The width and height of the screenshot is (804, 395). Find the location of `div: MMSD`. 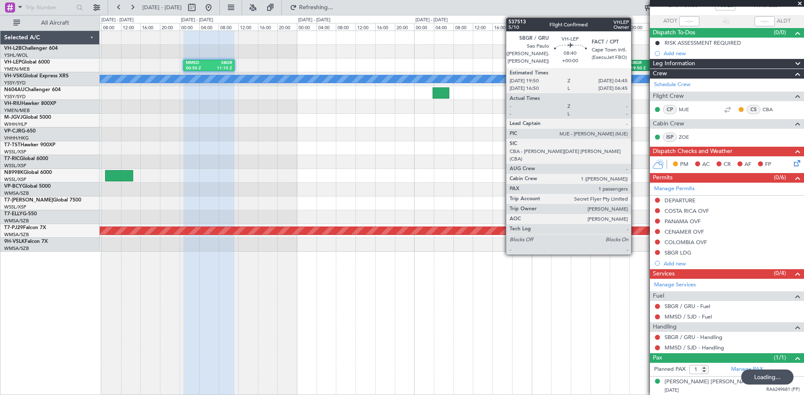

div: MMSD is located at coordinates (197, 63).